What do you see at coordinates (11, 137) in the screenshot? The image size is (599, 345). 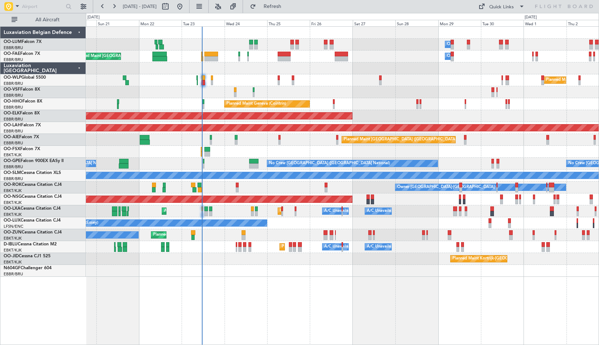 I see `span: OO-AIE` at bounding box center [11, 137].